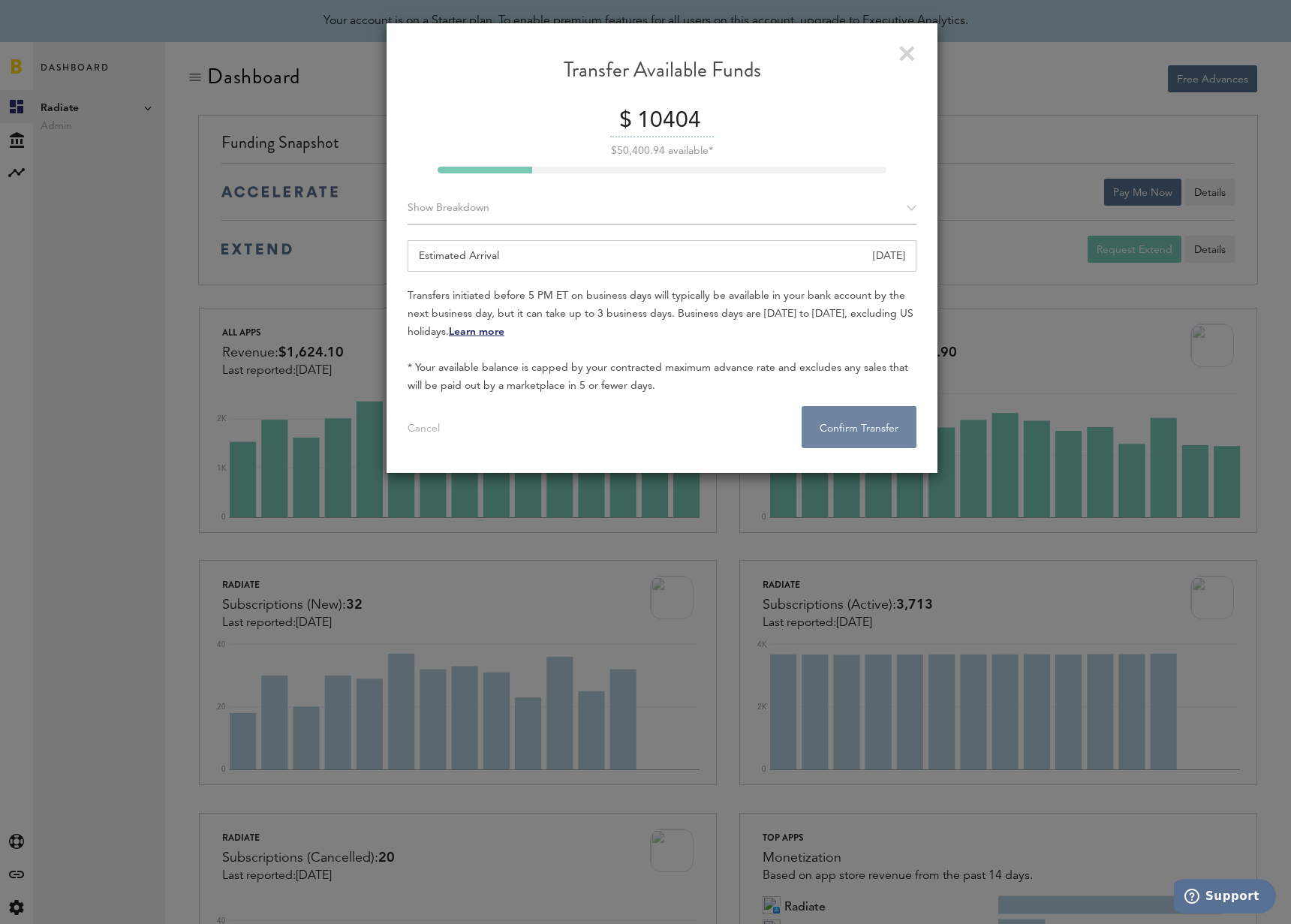 The height and width of the screenshot is (924, 1291). I want to click on a: Learn more, so click(477, 332).